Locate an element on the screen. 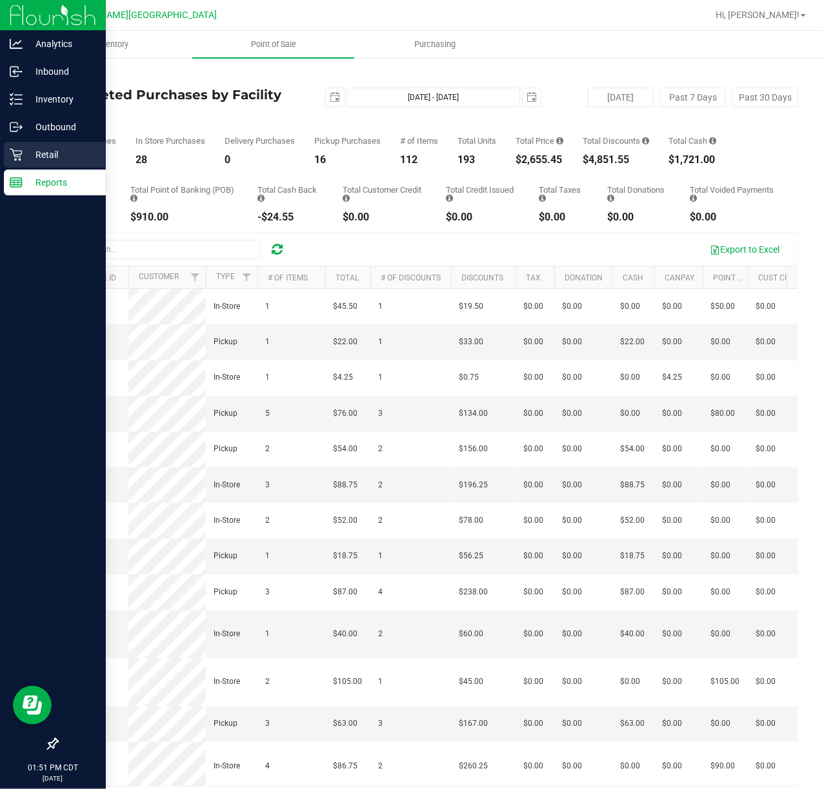 The image size is (824, 789). span: $60.00 is located at coordinates (471, 634).